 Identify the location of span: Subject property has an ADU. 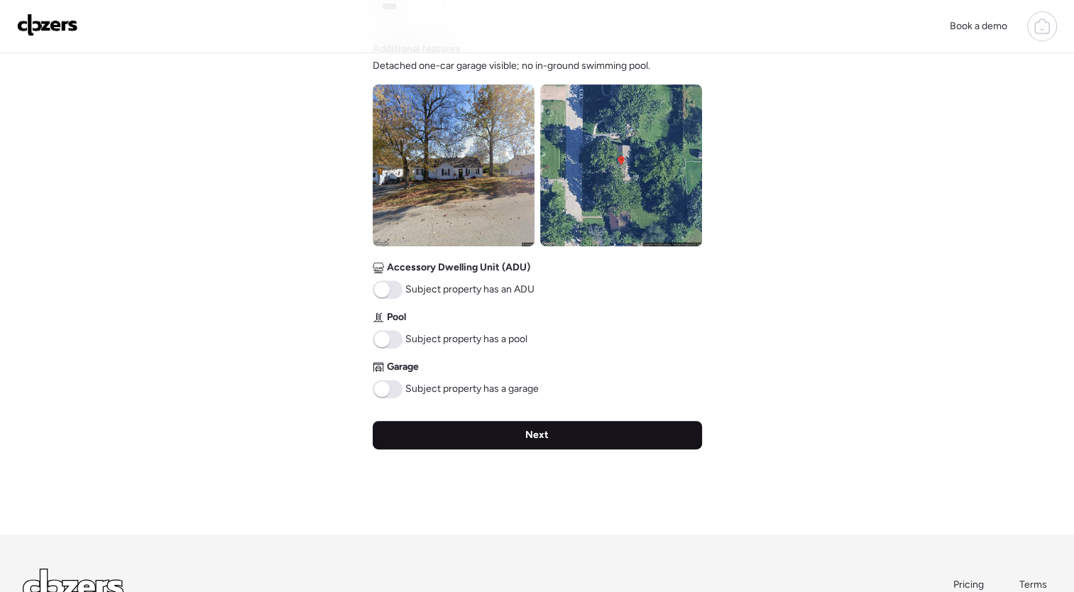
(470, 290).